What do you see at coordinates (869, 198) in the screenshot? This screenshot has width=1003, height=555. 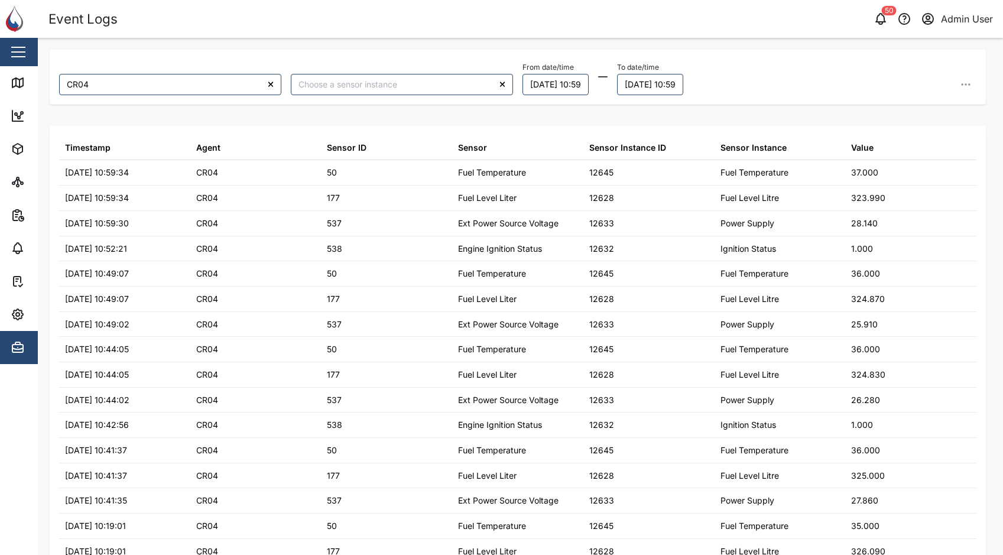 I see `div: 323.990` at bounding box center [869, 198].